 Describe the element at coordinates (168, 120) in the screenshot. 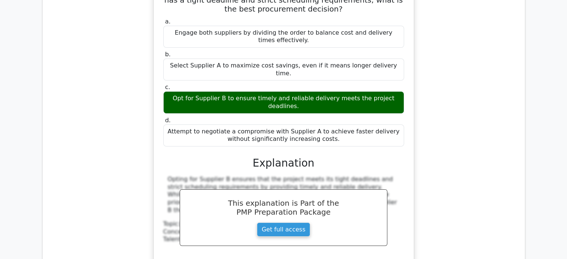

I see `span: d.` at that location.